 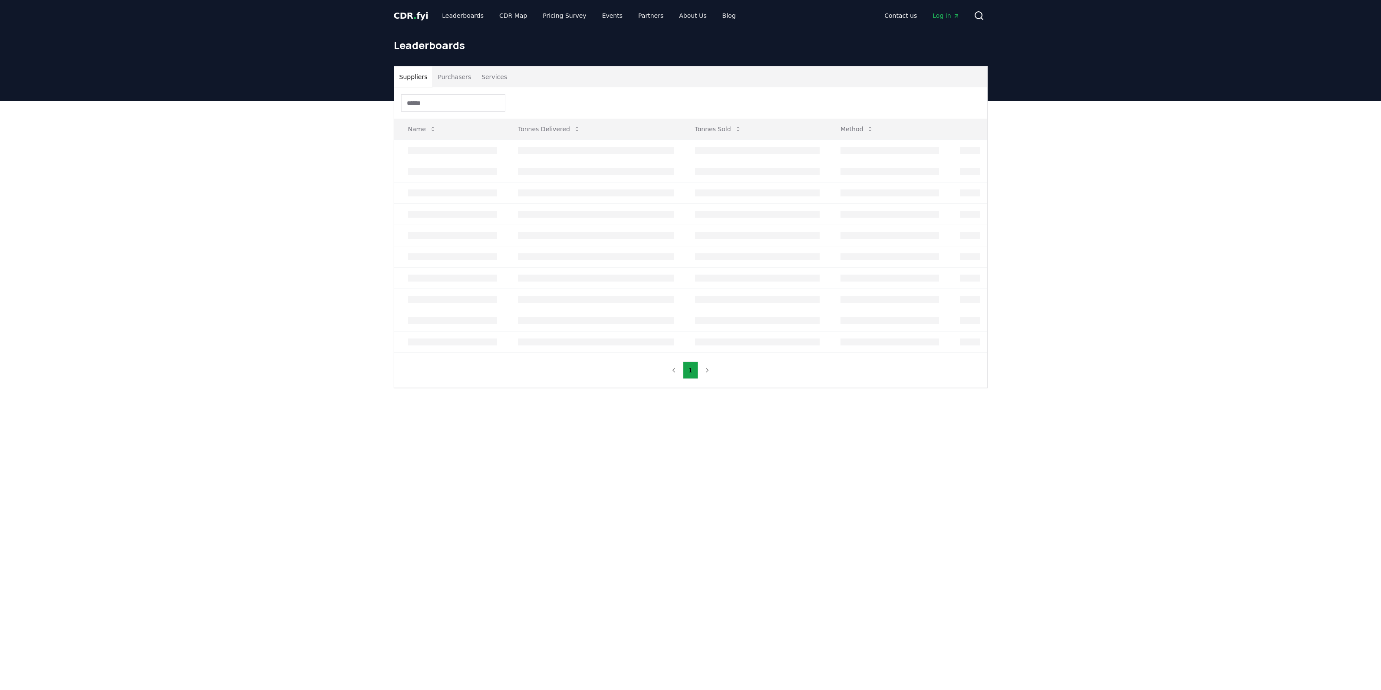 What do you see at coordinates (494, 77) in the screenshot?
I see `button: Services` at bounding box center [494, 77].